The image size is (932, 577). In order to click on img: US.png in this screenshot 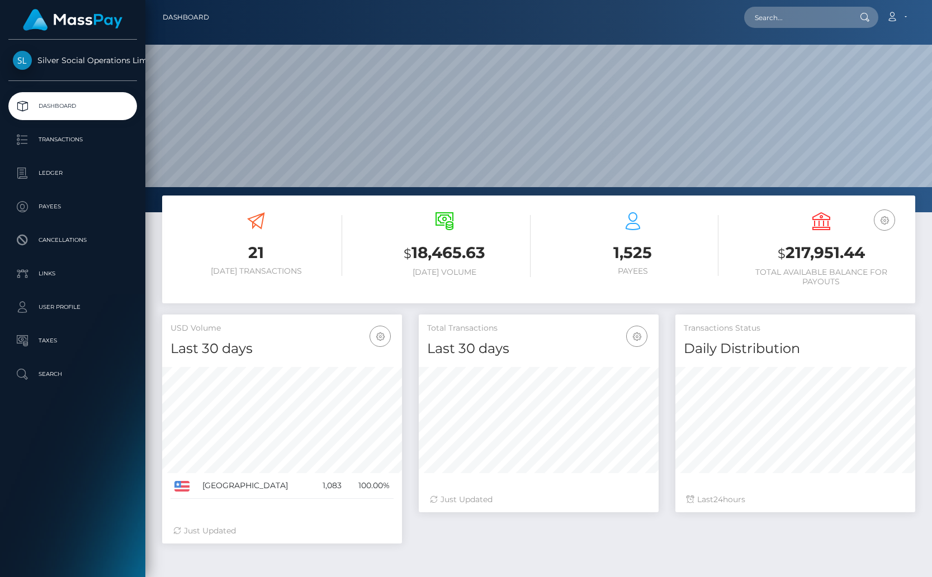, I will do `click(182, 486)`.